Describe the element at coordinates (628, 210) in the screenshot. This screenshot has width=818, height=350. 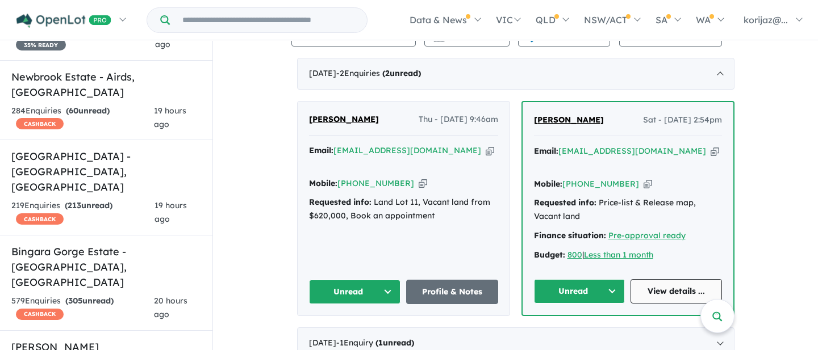
I see `div: Price-list & Release map, Vacant land` at that location.